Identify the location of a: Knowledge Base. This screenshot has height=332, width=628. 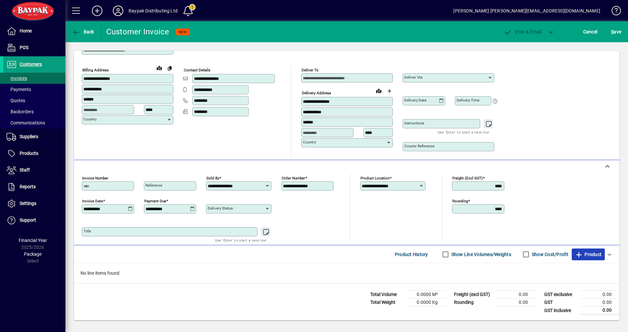
(613, 12).